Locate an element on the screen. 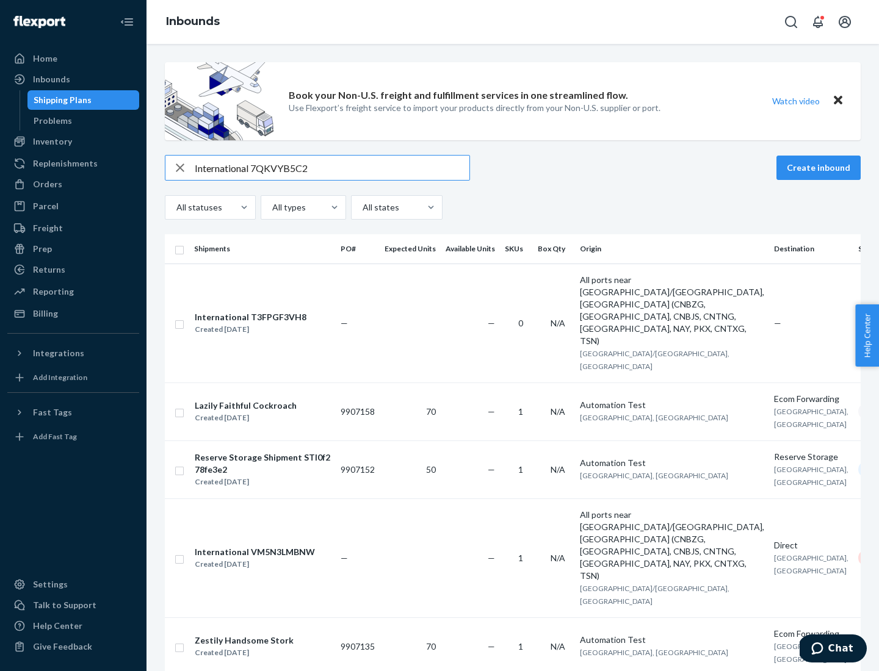 This screenshot has width=879, height=671. input: Search inbounds by name, destination, msku... is located at coordinates (332, 168).